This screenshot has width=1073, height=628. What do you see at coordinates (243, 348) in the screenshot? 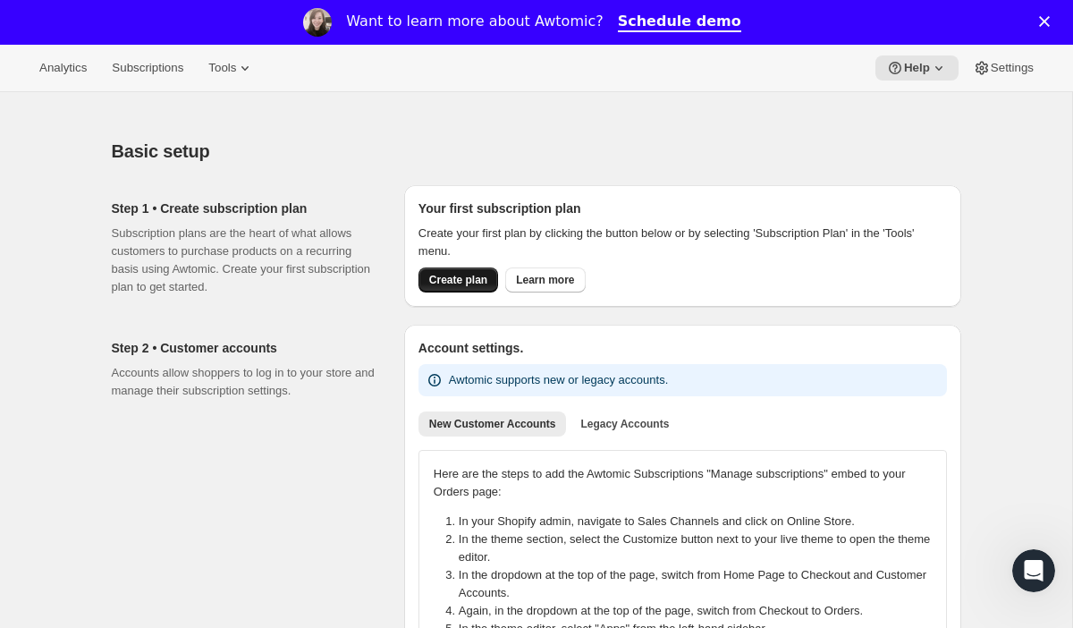
I see `h2: Step 2 • Customer accounts` at bounding box center [243, 348].